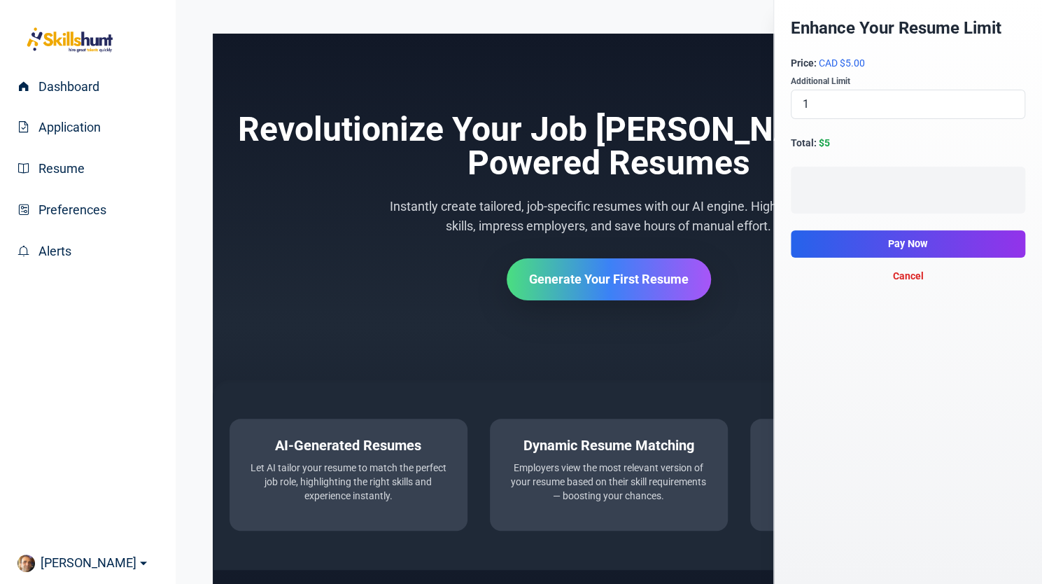  What do you see at coordinates (869, 445) in the screenshot?
I see `h2: Instant Applications` at bounding box center [869, 445].